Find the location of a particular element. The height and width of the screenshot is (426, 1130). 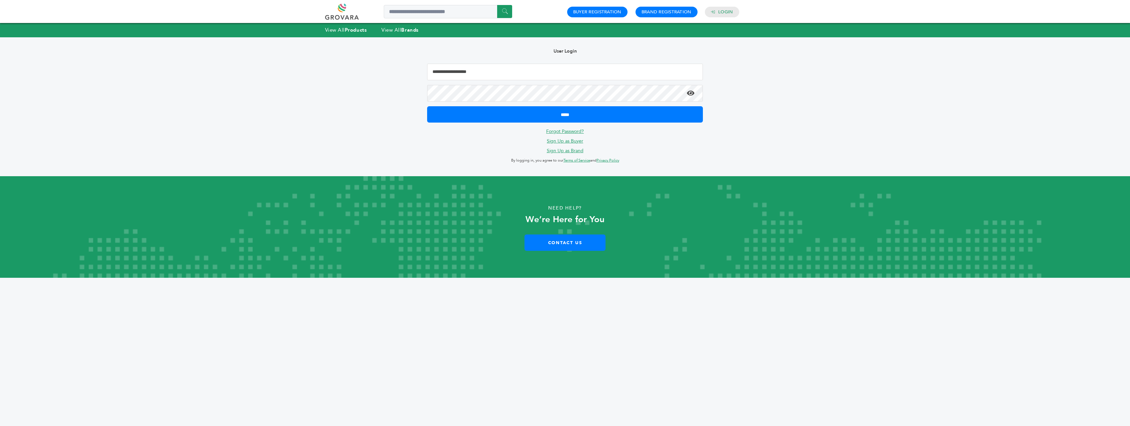

a: View AllBrands is located at coordinates (400, 30).